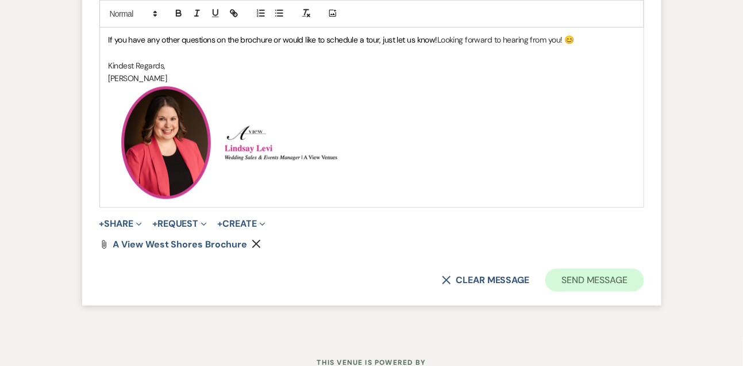 This screenshot has width=743, height=366. What do you see at coordinates (506, 40) in the screenshot?
I see `span: Looking forward to hearing from you! 😊` at bounding box center [506, 40].